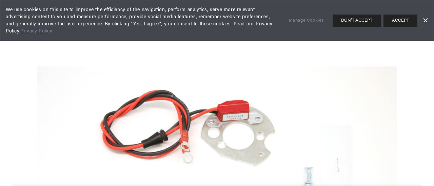 This screenshot has width=434, height=186. What do you see at coordinates (425, 21) in the screenshot?
I see `a: Dismiss Banner` at bounding box center [425, 21].